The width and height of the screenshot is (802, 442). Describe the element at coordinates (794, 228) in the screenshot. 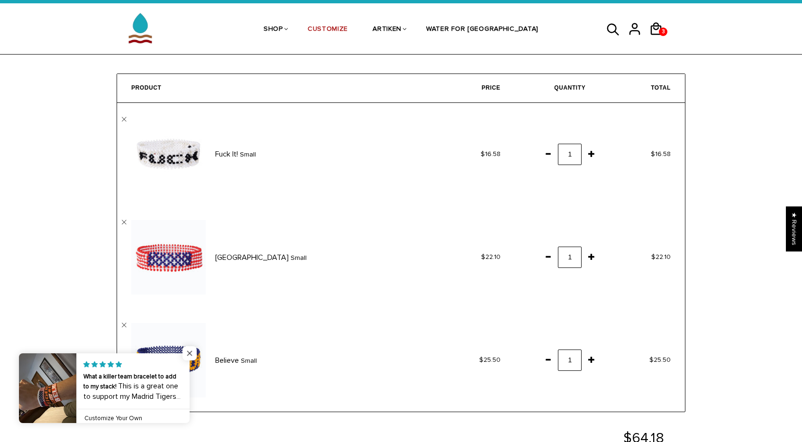

I see `div: Click to open Judge.me floating reviews tab` at that location.